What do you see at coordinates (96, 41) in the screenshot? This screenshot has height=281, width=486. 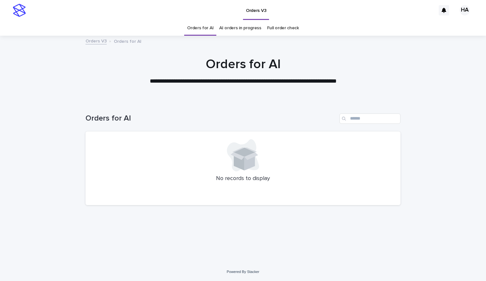 I see `a: Orders V3` at bounding box center [96, 41].